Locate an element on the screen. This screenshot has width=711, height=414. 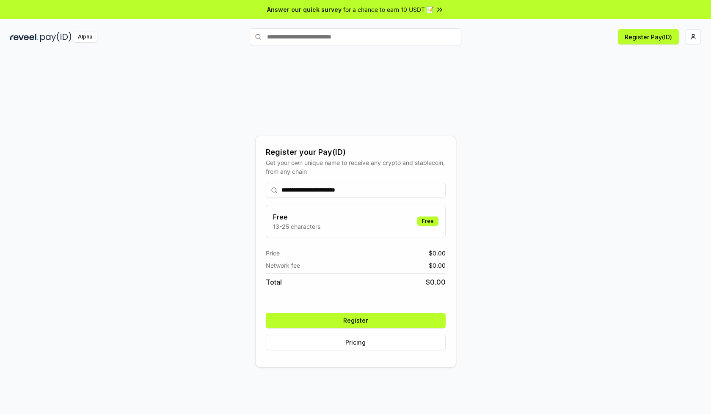
button: Register is located at coordinates (355, 321).